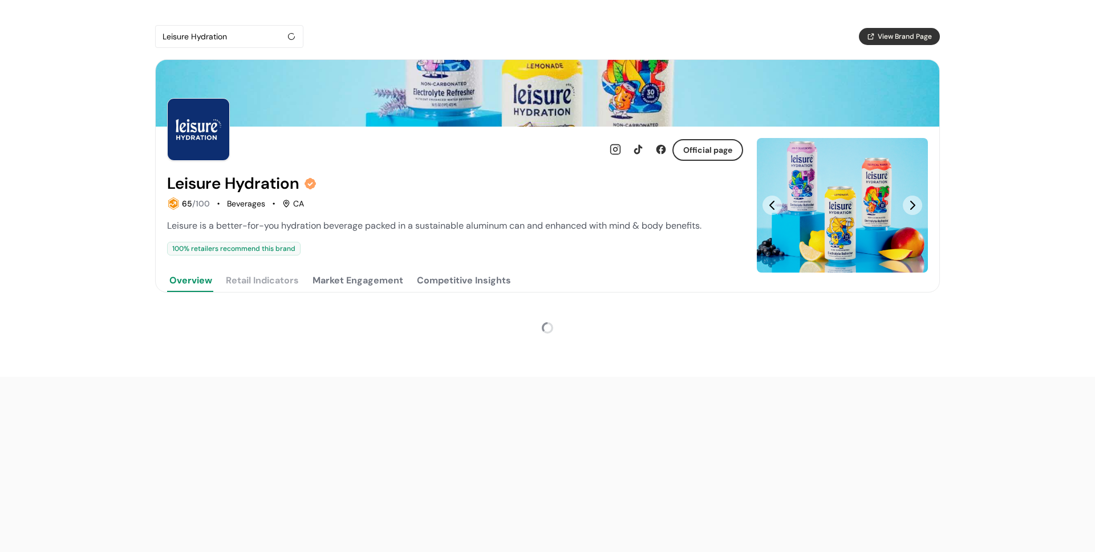 The image size is (1095, 552). What do you see at coordinates (464, 281) in the screenshot?
I see `button: Competitive Insights` at bounding box center [464, 281].